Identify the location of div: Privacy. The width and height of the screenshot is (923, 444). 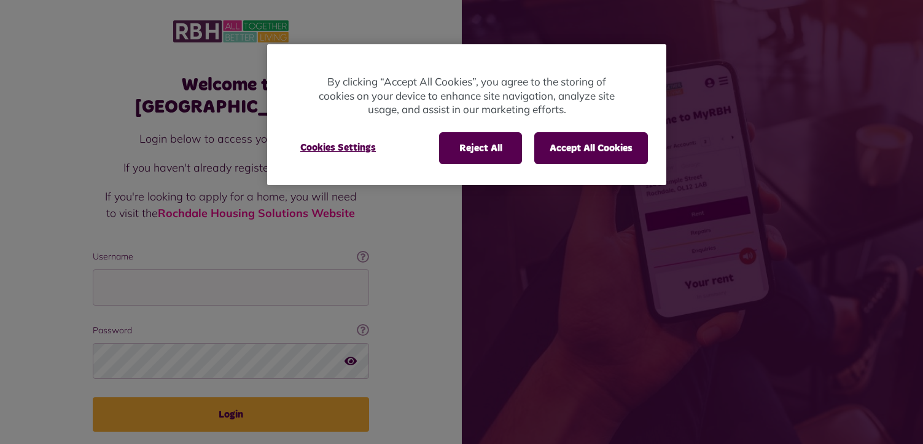
(467, 114).